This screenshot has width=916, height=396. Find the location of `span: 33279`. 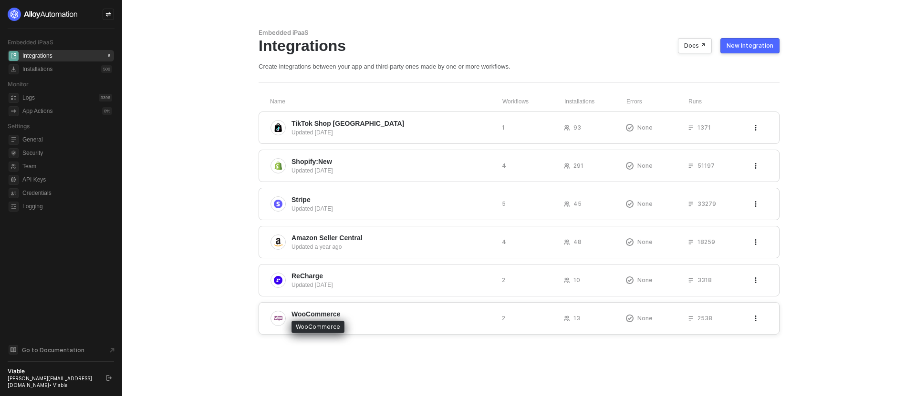

span: 33279 is located at coordinates (706, 204).